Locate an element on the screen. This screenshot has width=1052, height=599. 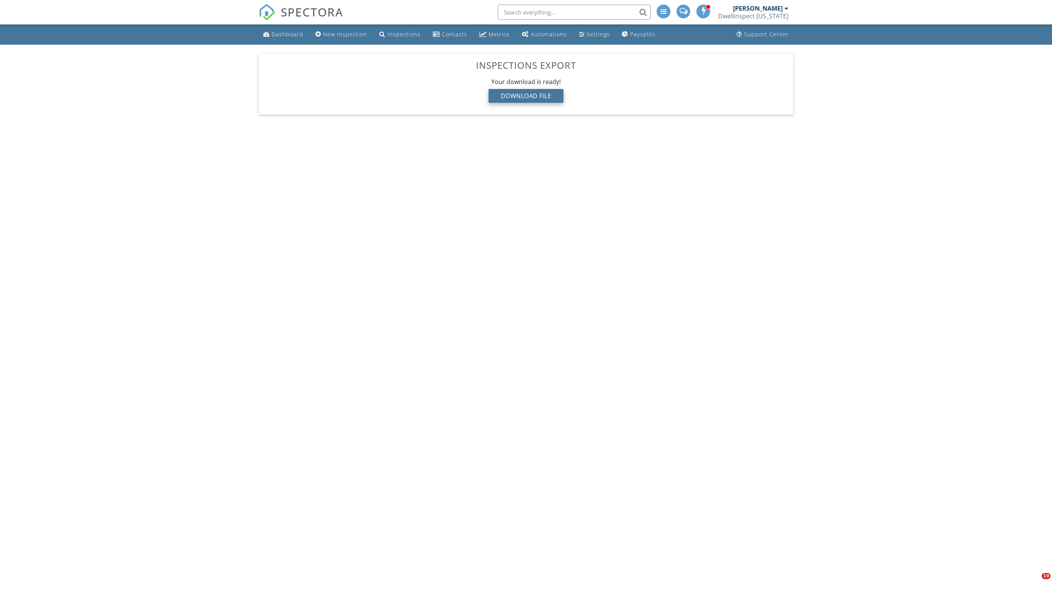
div: Inspections is located at coordinates (404, 34).